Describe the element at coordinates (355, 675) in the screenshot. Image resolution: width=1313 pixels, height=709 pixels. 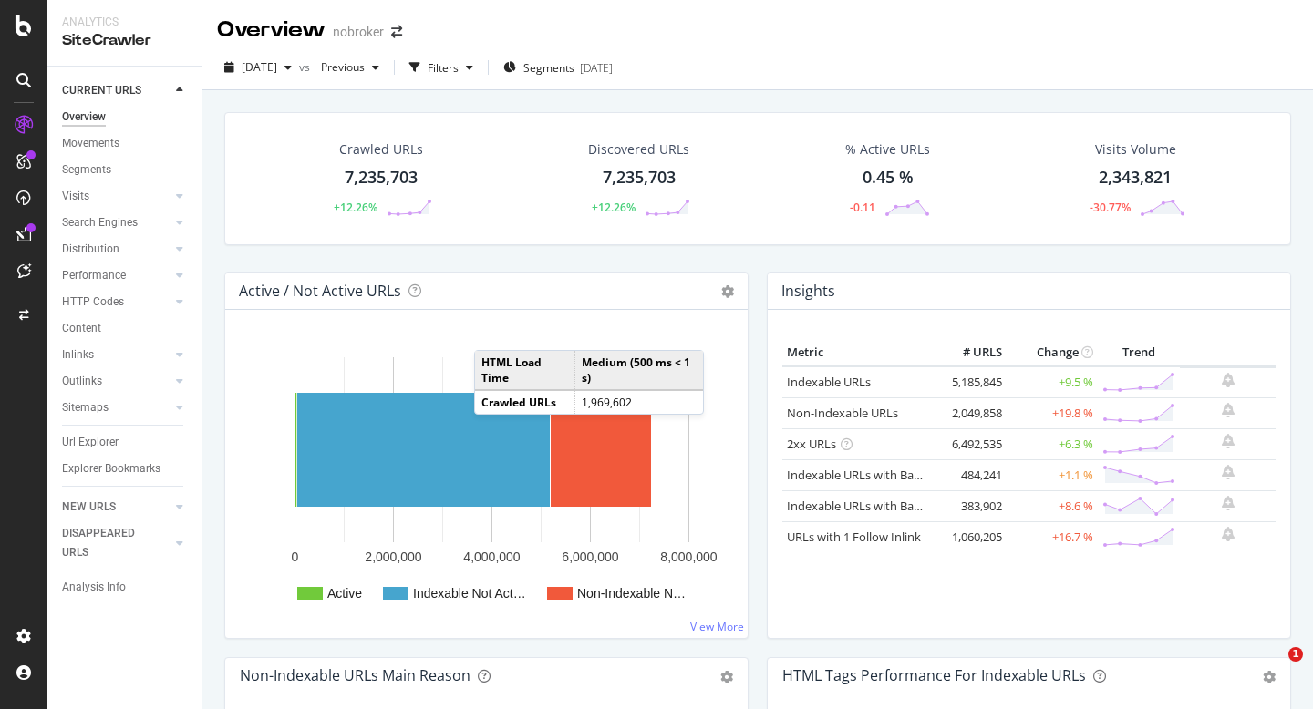
I see `div: Non-Indexable URLs Main Reason` at that location.